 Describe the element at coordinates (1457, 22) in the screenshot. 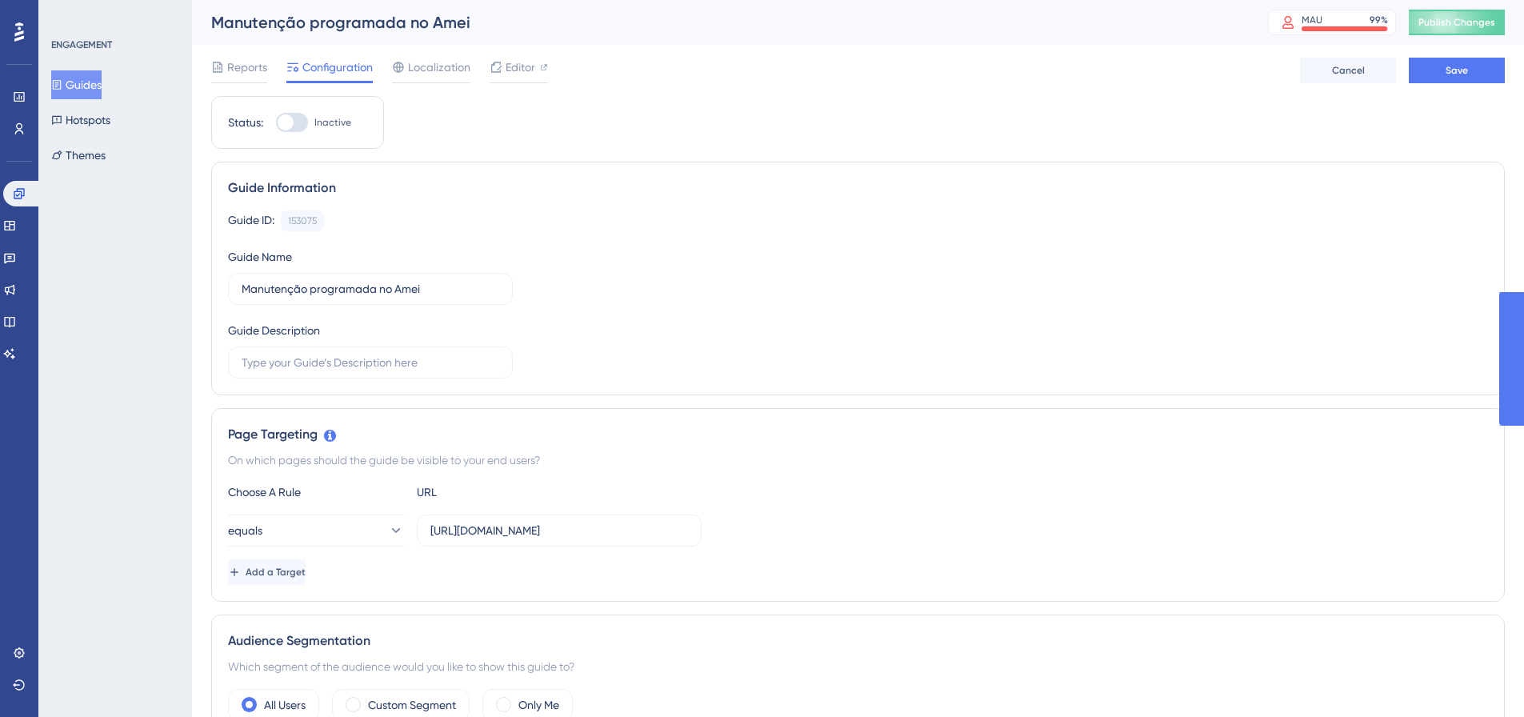

I see `button: Publish Changes` at that location.